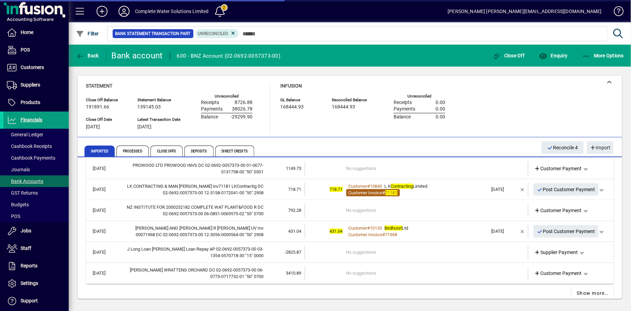  What do you see at coordinates (22, 193) in the screenshot?
I see `span: GST Returns` at bounding box center [22, 193].